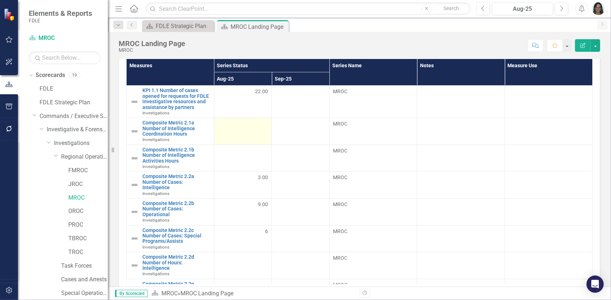  What do you see at coordinates (599, 9) in the screenshot?
I see `img: Kristine Largaespada` at bounding box center [599, 9].